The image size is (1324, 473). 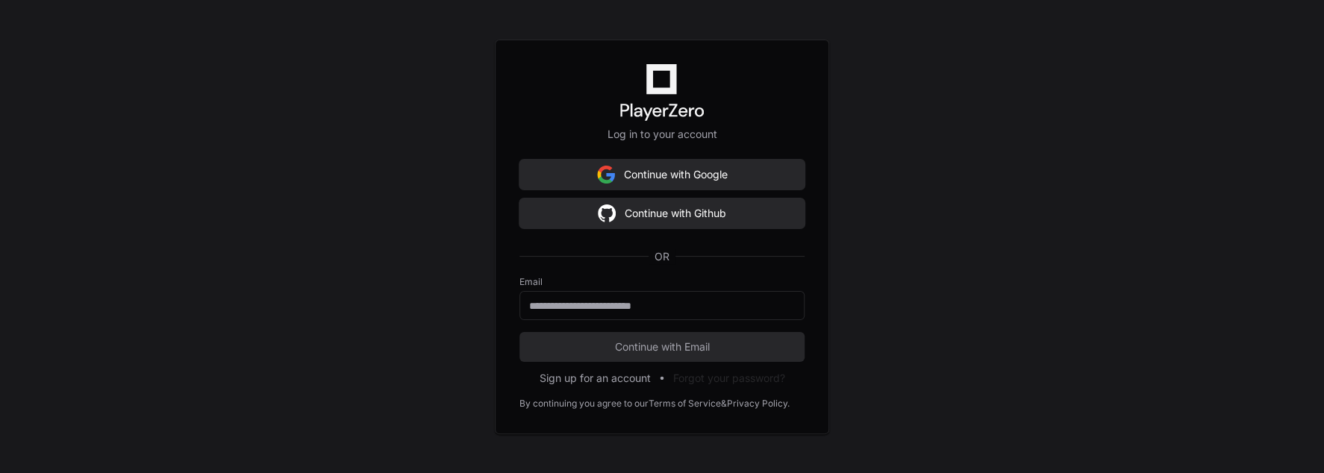 I want to click on a: Terms of Service, so click(x=684, y=404).